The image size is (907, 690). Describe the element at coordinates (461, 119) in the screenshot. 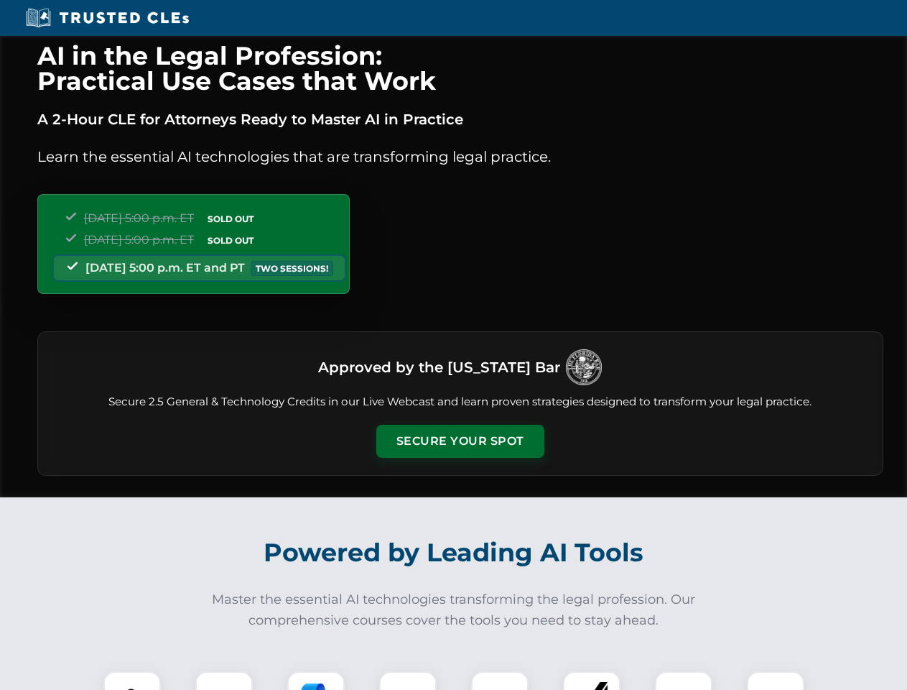

I see `p: A 2-Hour CLE for Attorneys Ready to Master AI in Practice` at that location.